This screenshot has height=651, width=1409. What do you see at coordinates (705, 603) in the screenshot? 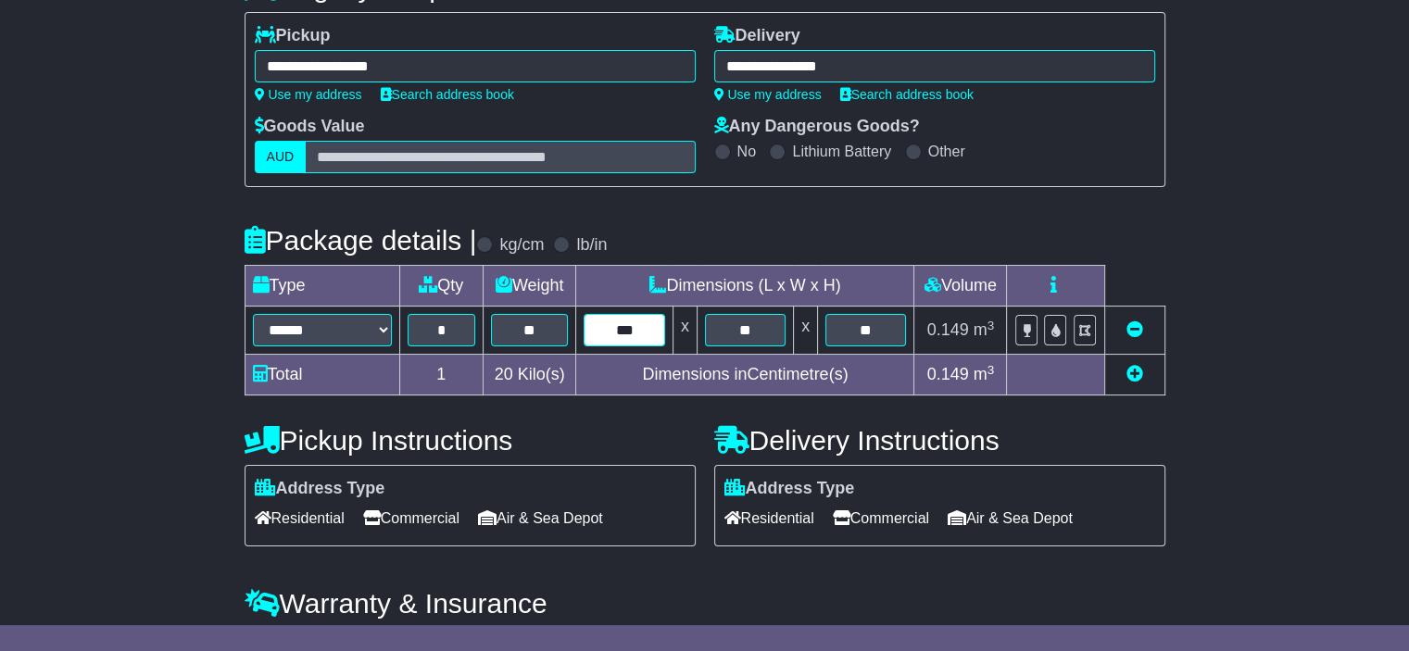
I see `h4: Warranty & Insurance` at bounding box center [705, 603].